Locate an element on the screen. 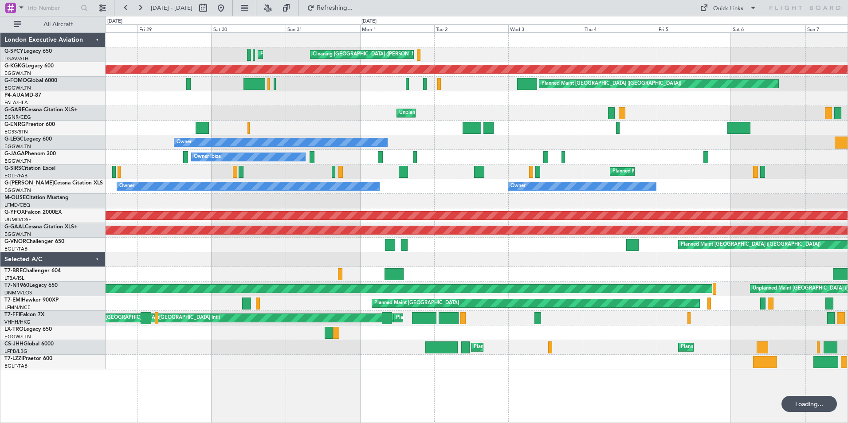 This screenshot has width=848, height=423. a: T7-LZZIPraetor 600 is located at coordinates (28, 359).